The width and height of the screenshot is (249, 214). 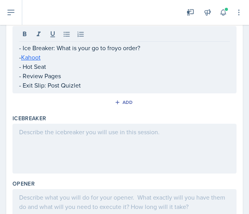 I want to click on a: Kahoot, so click(x=31, y=57).